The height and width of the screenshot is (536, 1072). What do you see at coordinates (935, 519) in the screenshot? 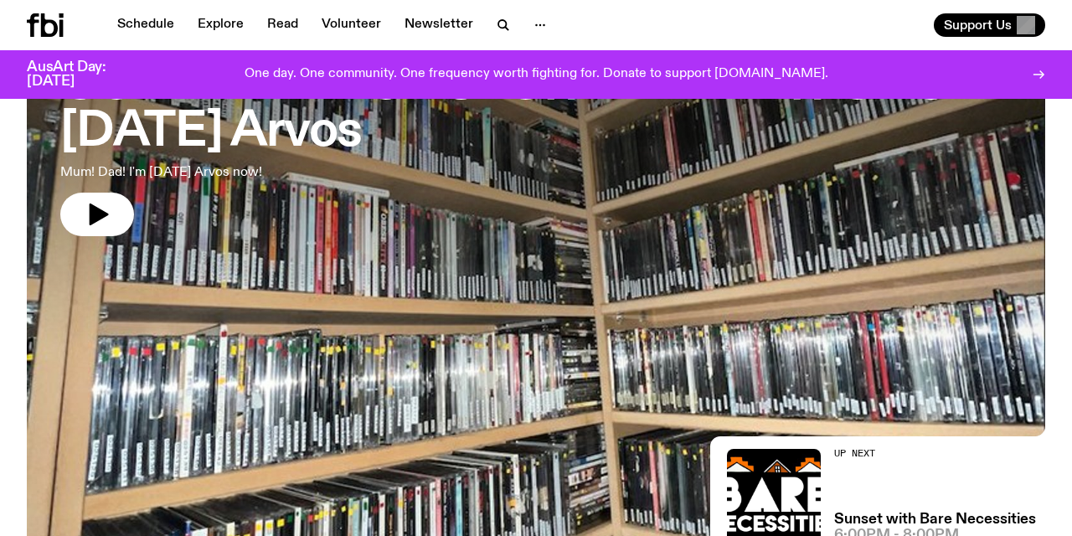
I see `h3: Sunset with Bare Necessities` at bounding box center [935, 519].